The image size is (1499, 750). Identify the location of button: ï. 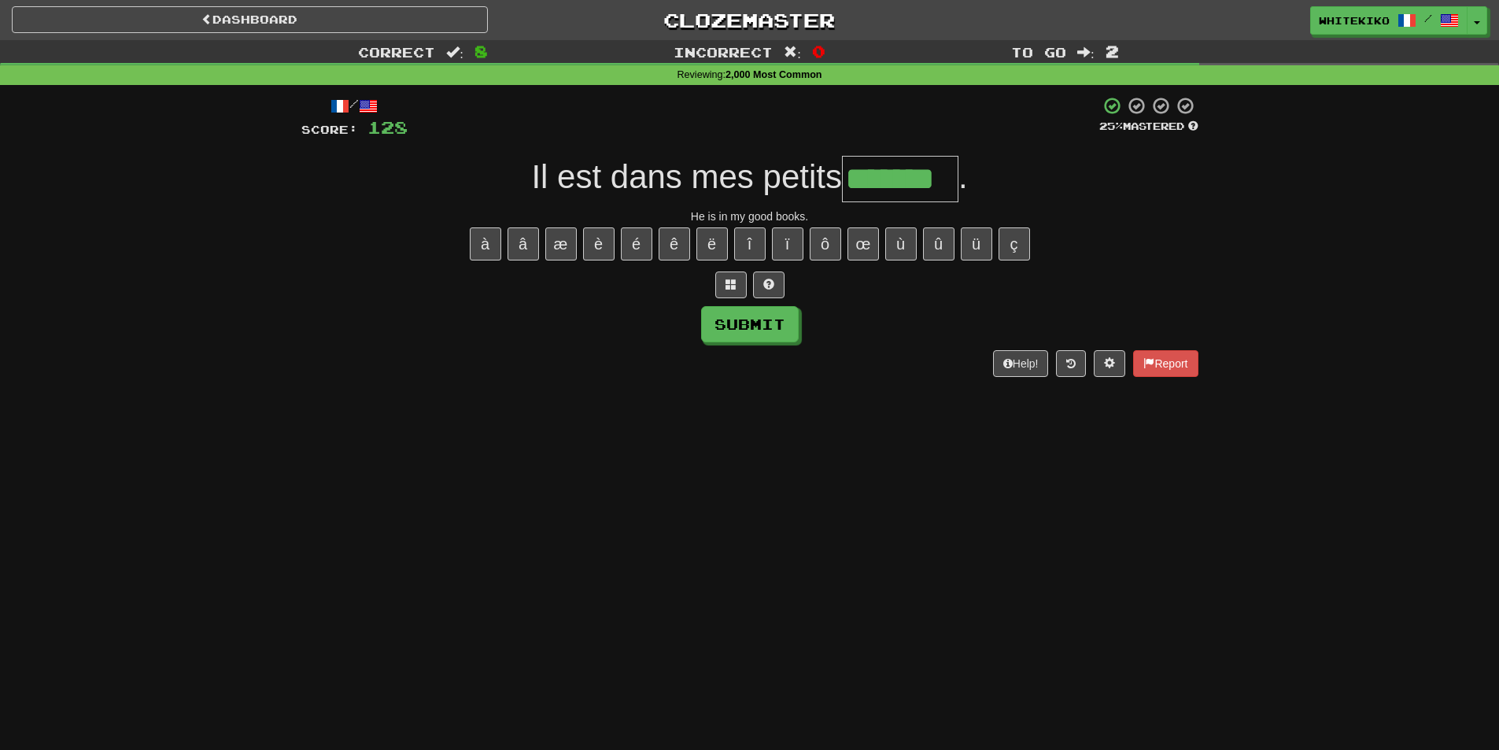
(788, 244).